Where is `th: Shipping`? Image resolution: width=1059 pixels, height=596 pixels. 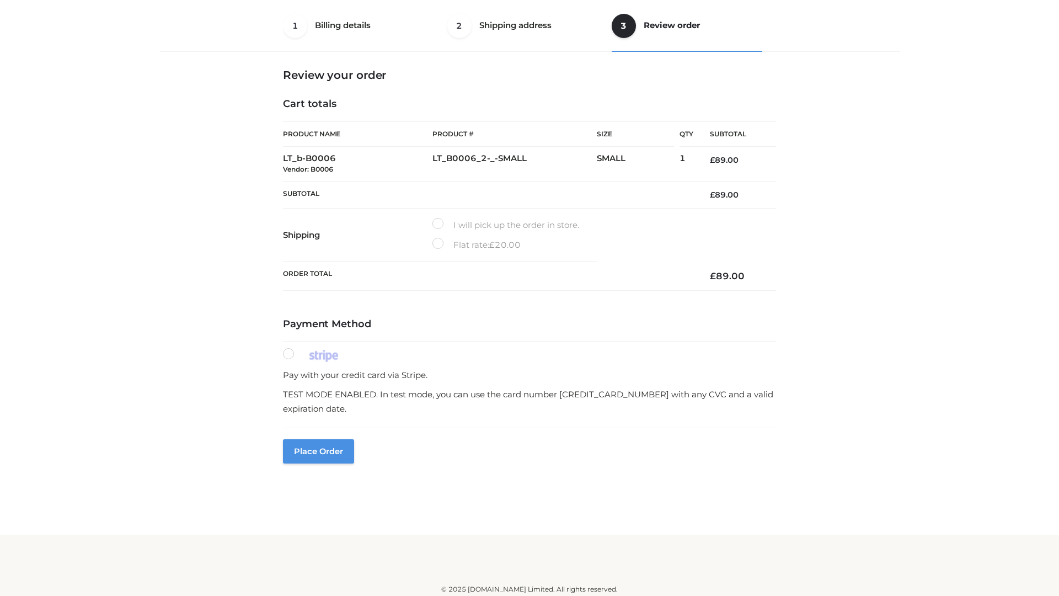
th: Shipping is located at coordinates (357, 235).